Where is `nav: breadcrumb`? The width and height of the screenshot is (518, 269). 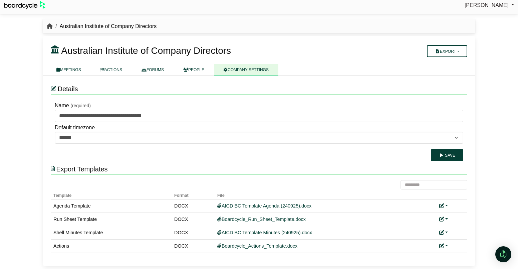
nav: breadcrumb is located at coordinates (101, 26).